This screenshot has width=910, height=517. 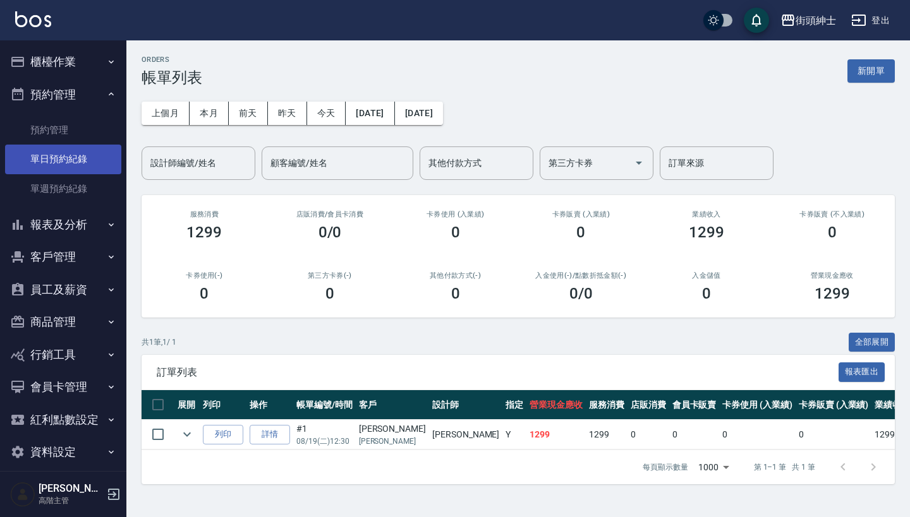 What do you see at coordinates (581, 294) in the screenshot?
I see `h3: 0 /0` at bounding box center [581, 294].